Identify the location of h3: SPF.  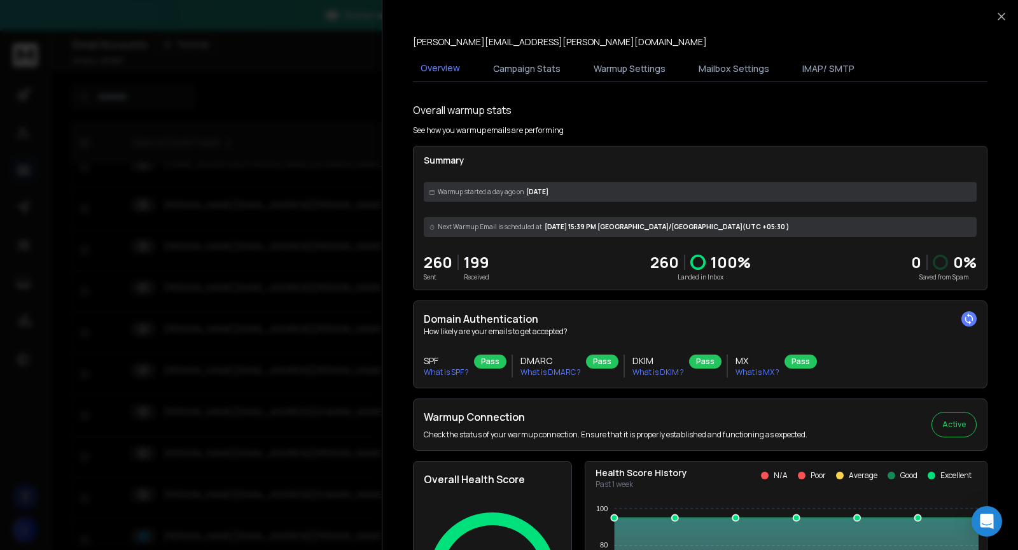
(446, 361).